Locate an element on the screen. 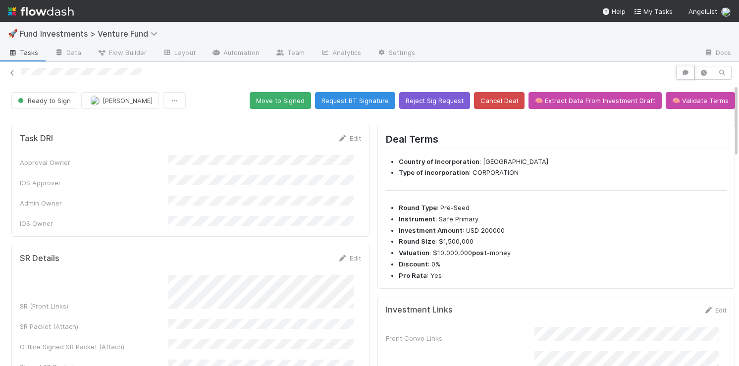 This screenshot has width=739, height=366. strong: Type of incorporation is located at coordinates (434, 172).